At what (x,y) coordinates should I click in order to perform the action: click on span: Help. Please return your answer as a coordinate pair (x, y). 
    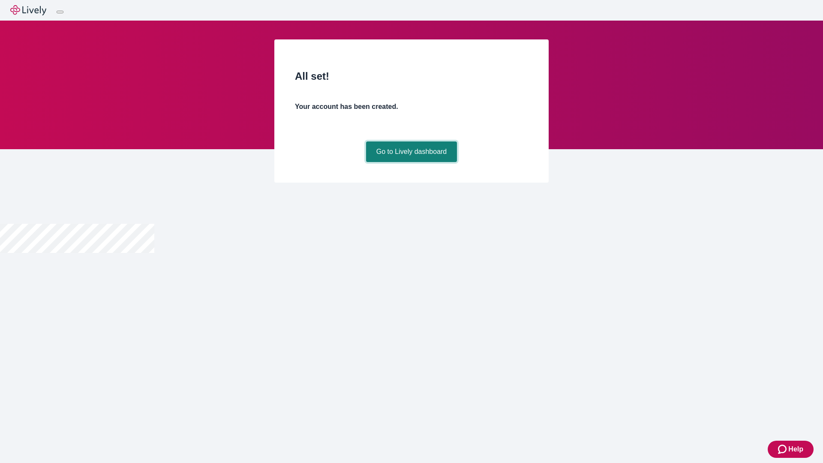
    Looking at the image, I should click on (796, 449).